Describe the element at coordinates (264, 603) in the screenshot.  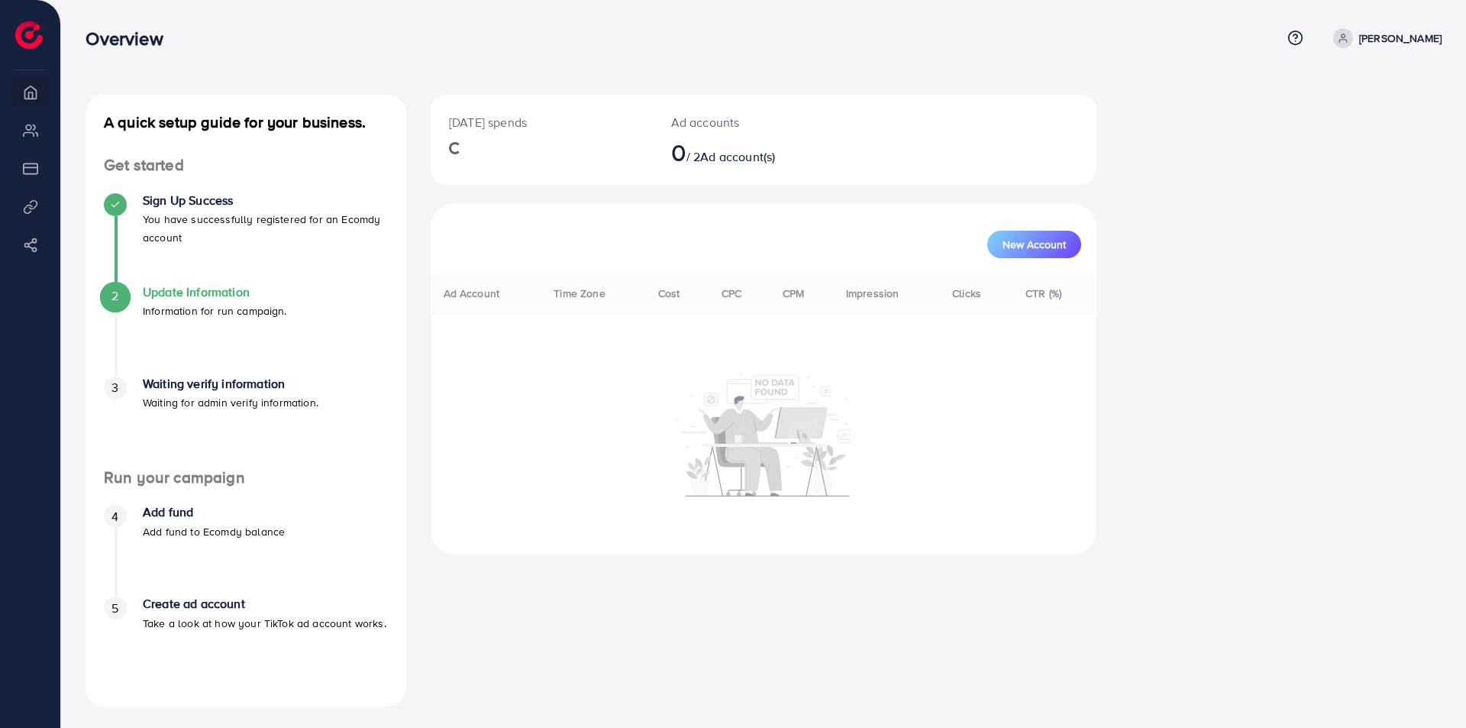
I see `h4: Create ad account` at that location.